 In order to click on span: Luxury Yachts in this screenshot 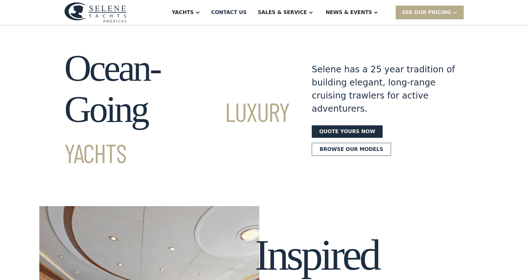, I will do `click(177, 132)`.